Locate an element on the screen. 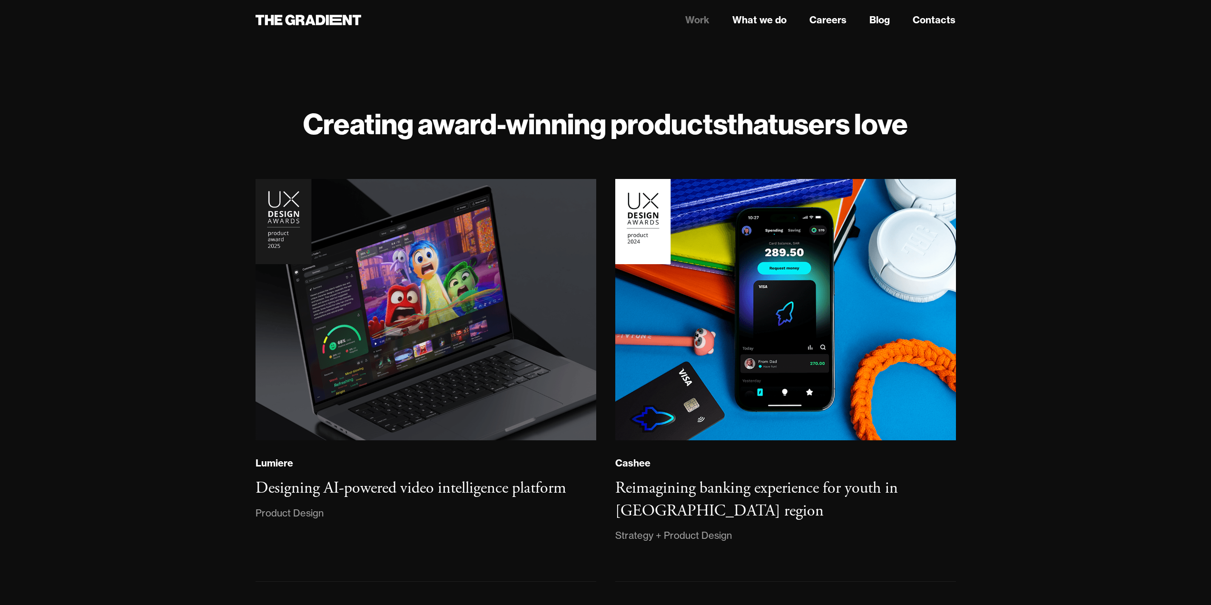 This screenshot has width=1211, height=605. a: Work is located at coordinates (697, 20).